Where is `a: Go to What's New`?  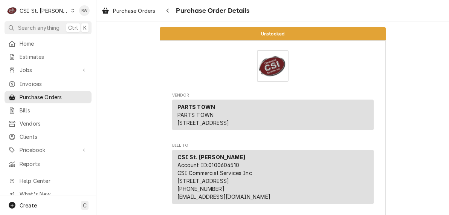 a: Go to What's New is located at coordinates (48, 194).